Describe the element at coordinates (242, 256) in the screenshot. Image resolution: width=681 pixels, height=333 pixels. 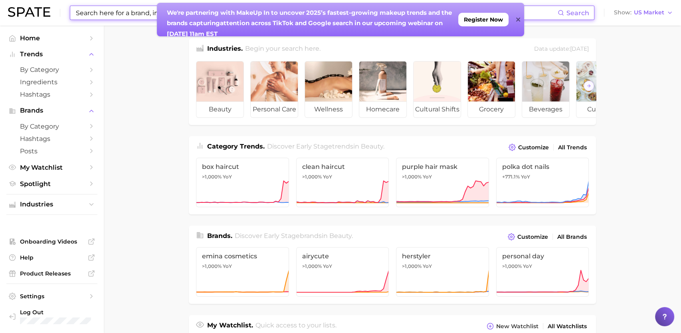
I see `span: emina cosmetics` at that location.